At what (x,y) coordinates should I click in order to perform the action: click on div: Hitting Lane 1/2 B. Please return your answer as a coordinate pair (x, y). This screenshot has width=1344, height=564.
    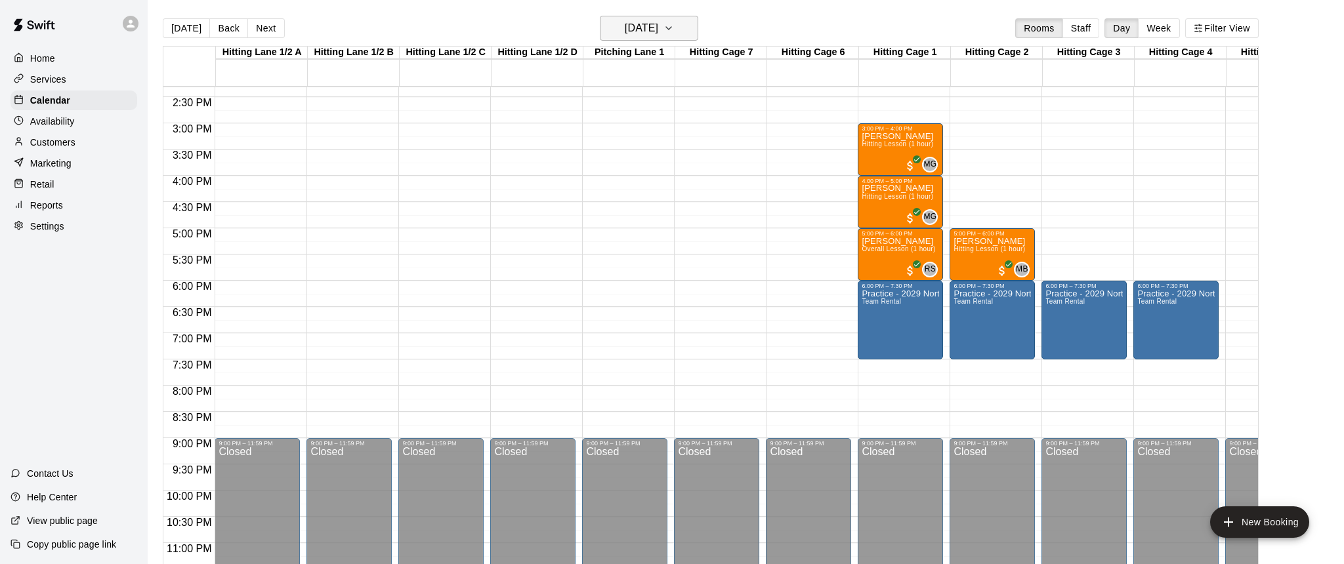
    Looking at the image, I should click on (354, 52).